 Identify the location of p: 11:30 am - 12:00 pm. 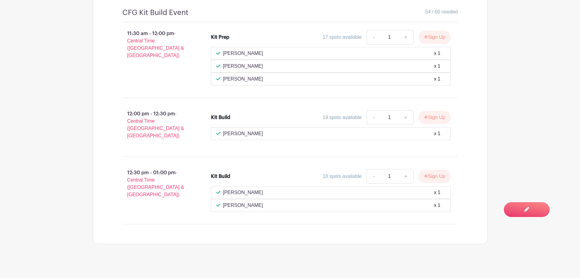
(157, 44).